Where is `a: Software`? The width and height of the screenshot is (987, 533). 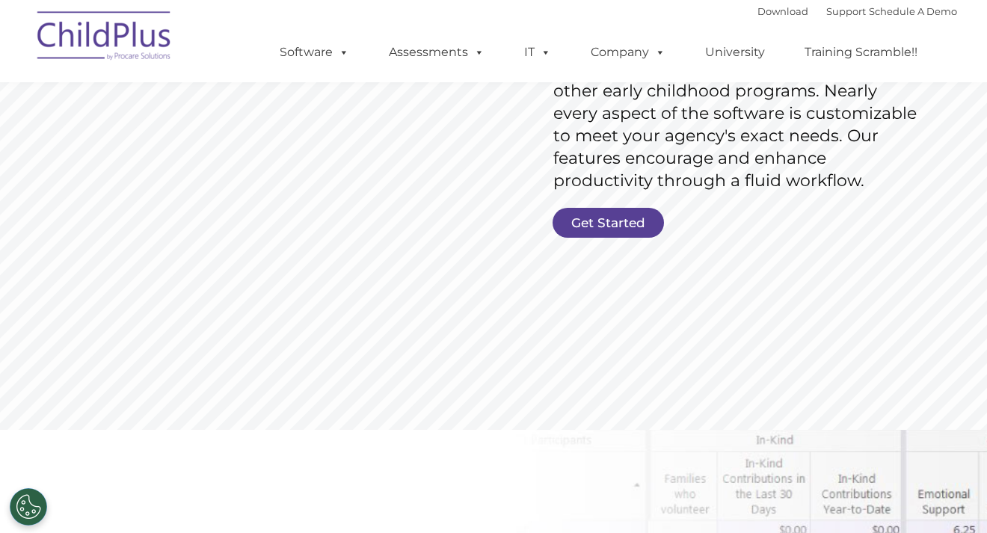
a: Software is located at coordinates (314, 52).